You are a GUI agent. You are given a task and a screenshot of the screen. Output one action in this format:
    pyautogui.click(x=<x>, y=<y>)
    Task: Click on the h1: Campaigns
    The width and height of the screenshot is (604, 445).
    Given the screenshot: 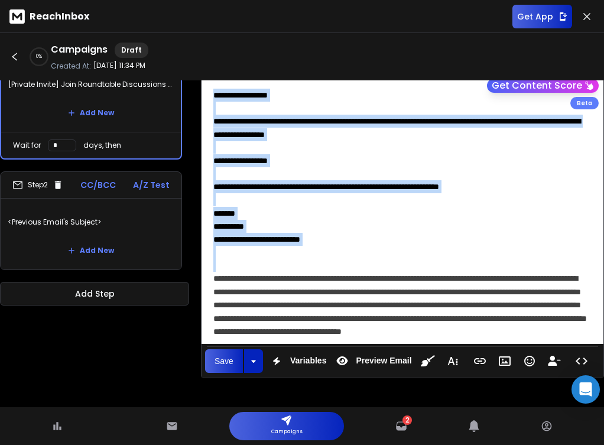 What is the action you would take?
    pyautogui.click(x=79, y=50)
    